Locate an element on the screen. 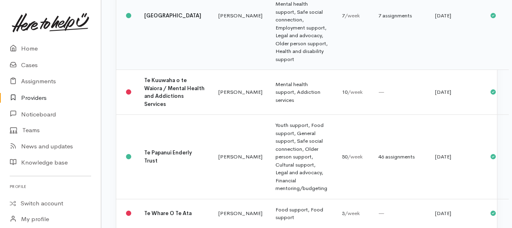 The image size is (512, 228). div: 3 is located at coordinates (354, 214).